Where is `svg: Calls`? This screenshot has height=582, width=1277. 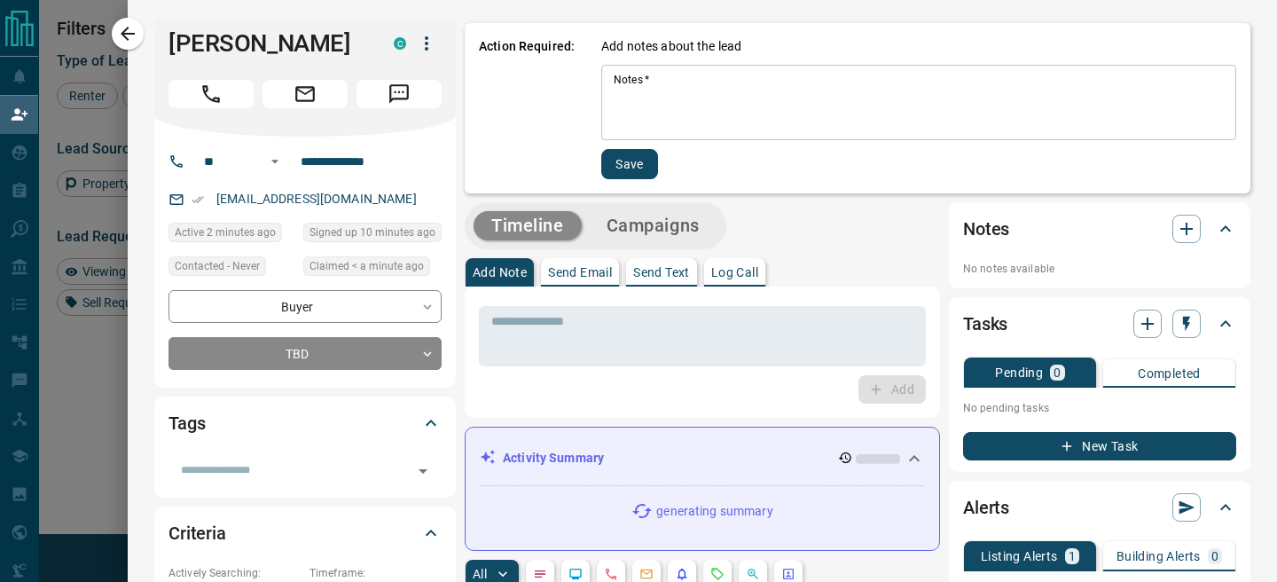
svg: Calls is located at coordinates (611, 574).